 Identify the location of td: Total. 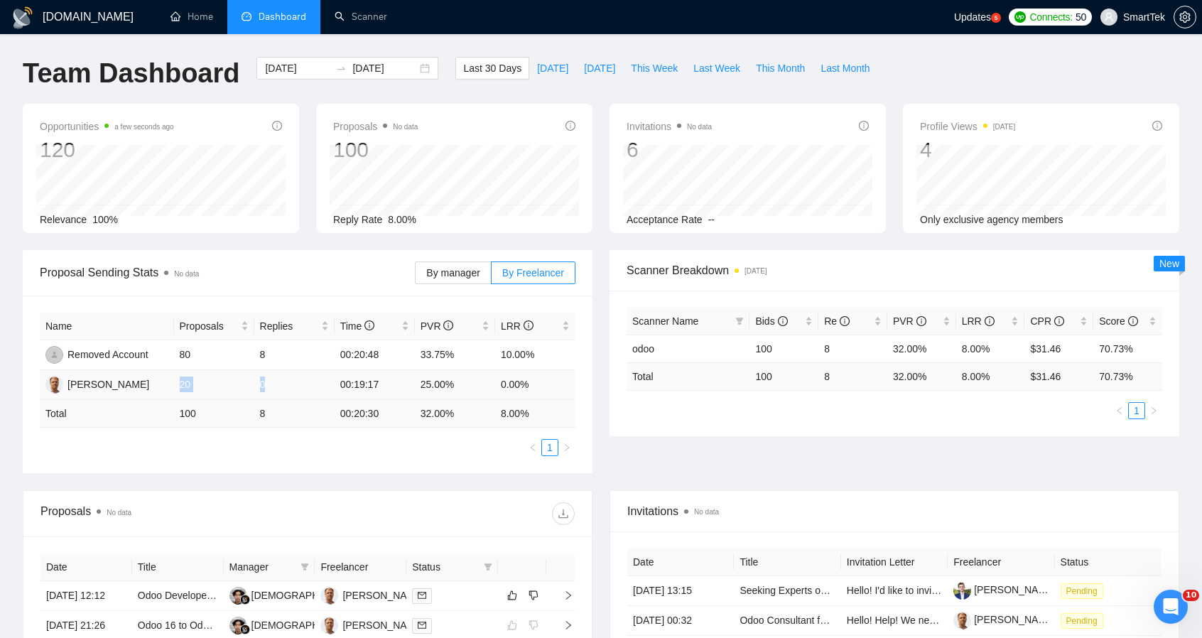
(107, 413).